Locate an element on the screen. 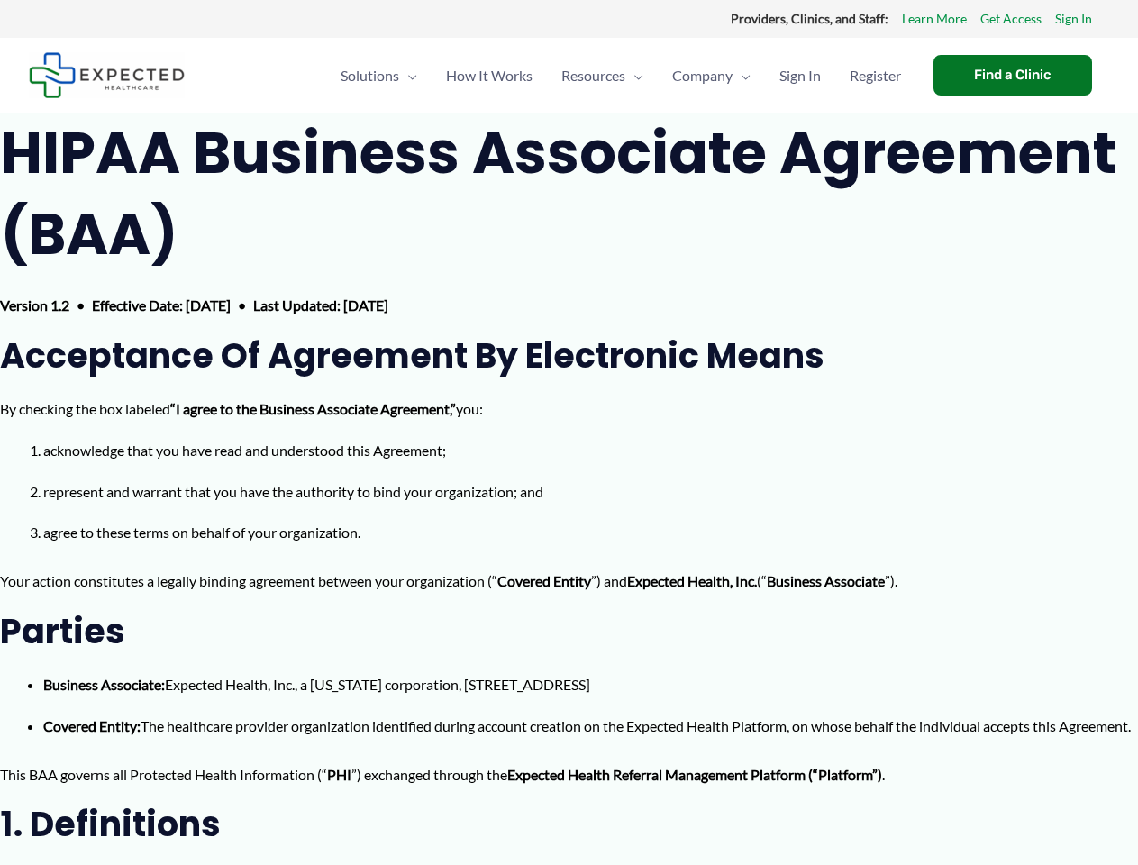 This screenshot has height=865, width=1138. span: How It Works is located at coordinates (489, 76).